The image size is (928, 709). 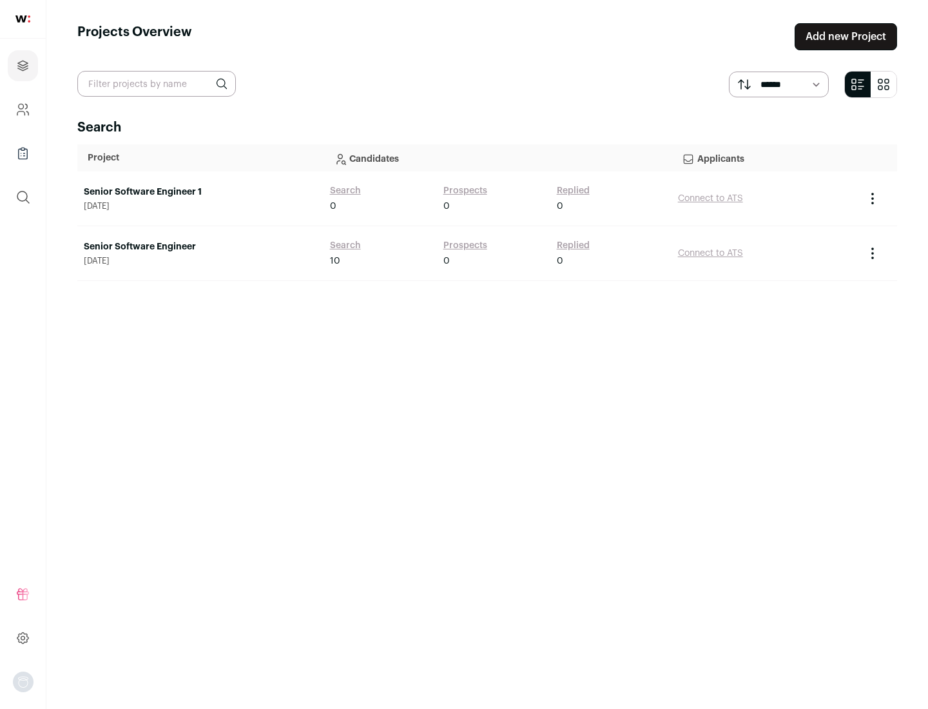 What do you see at coordinates (23, 19) in the screenshot?
I see `img: wellfound-shorthand-0d5821cbd27db2630d0214b213865d53afaa358527fdda9d0ea32b1df1b89c2c.svg` at bounding box center [23, 19].